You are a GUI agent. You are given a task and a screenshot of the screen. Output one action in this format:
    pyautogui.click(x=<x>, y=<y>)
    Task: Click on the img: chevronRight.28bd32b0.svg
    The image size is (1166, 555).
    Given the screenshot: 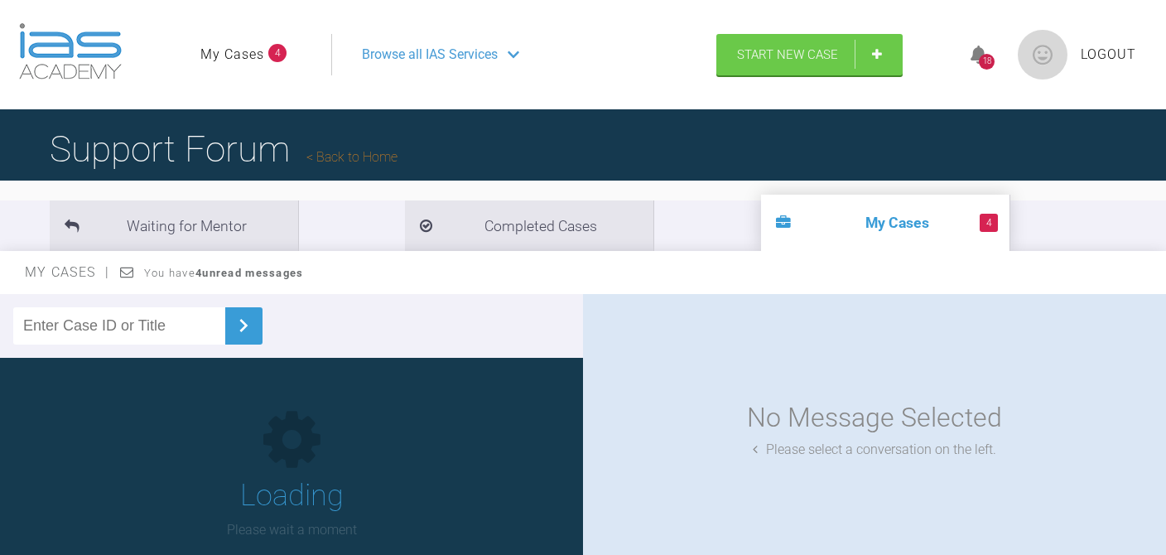 What is the action you would take?
    pyautogui.click(x=243, y=325)
    